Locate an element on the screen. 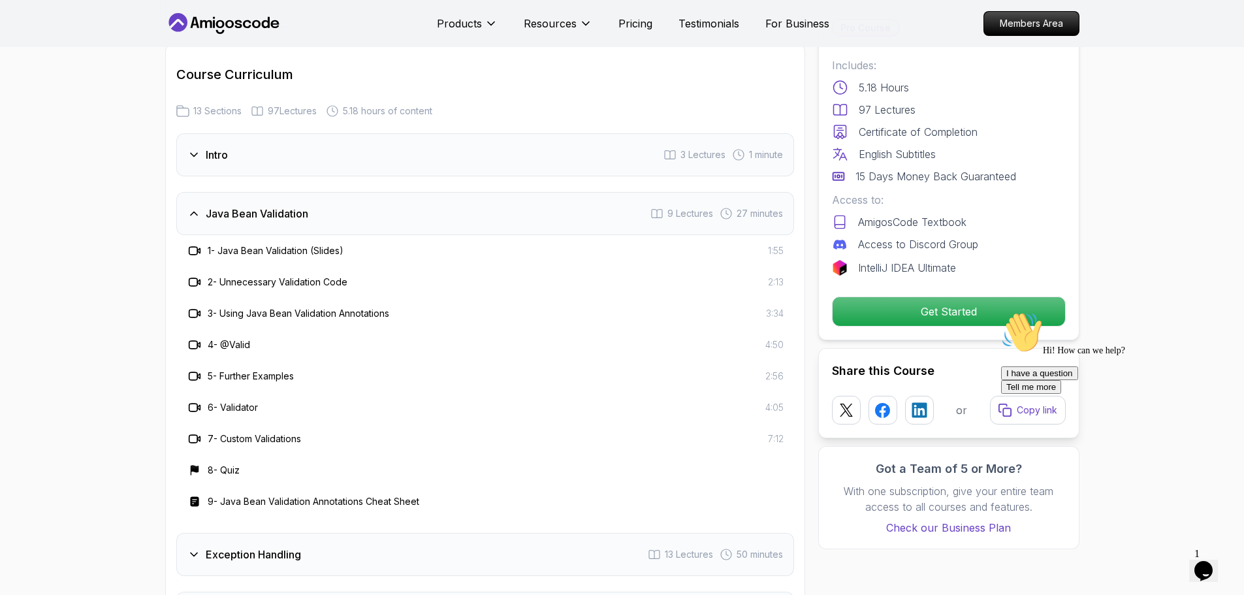  p: For Business is located at coordinates (797, 24).